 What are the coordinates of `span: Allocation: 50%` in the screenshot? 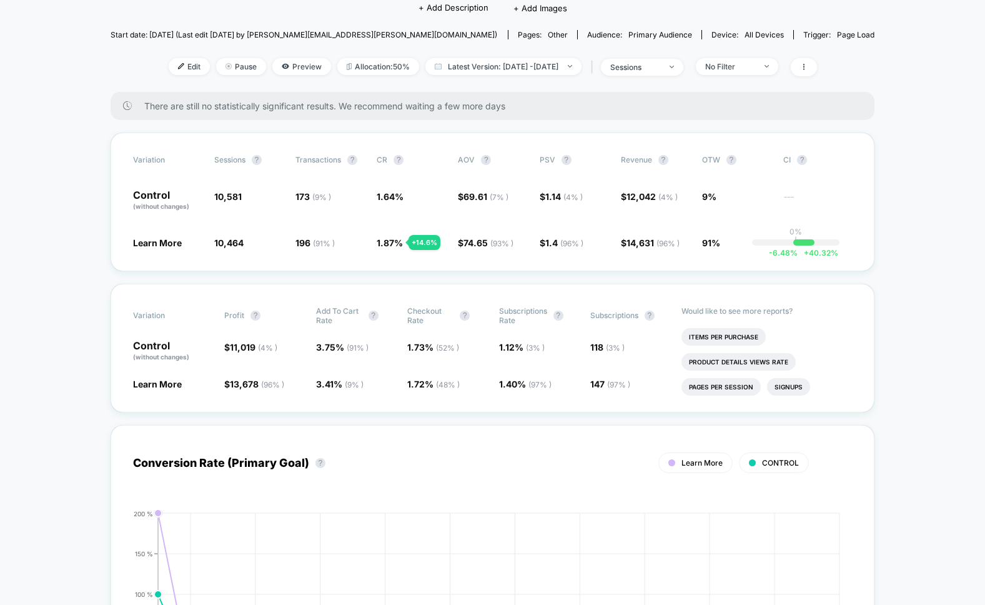 It's located at (378, 66).